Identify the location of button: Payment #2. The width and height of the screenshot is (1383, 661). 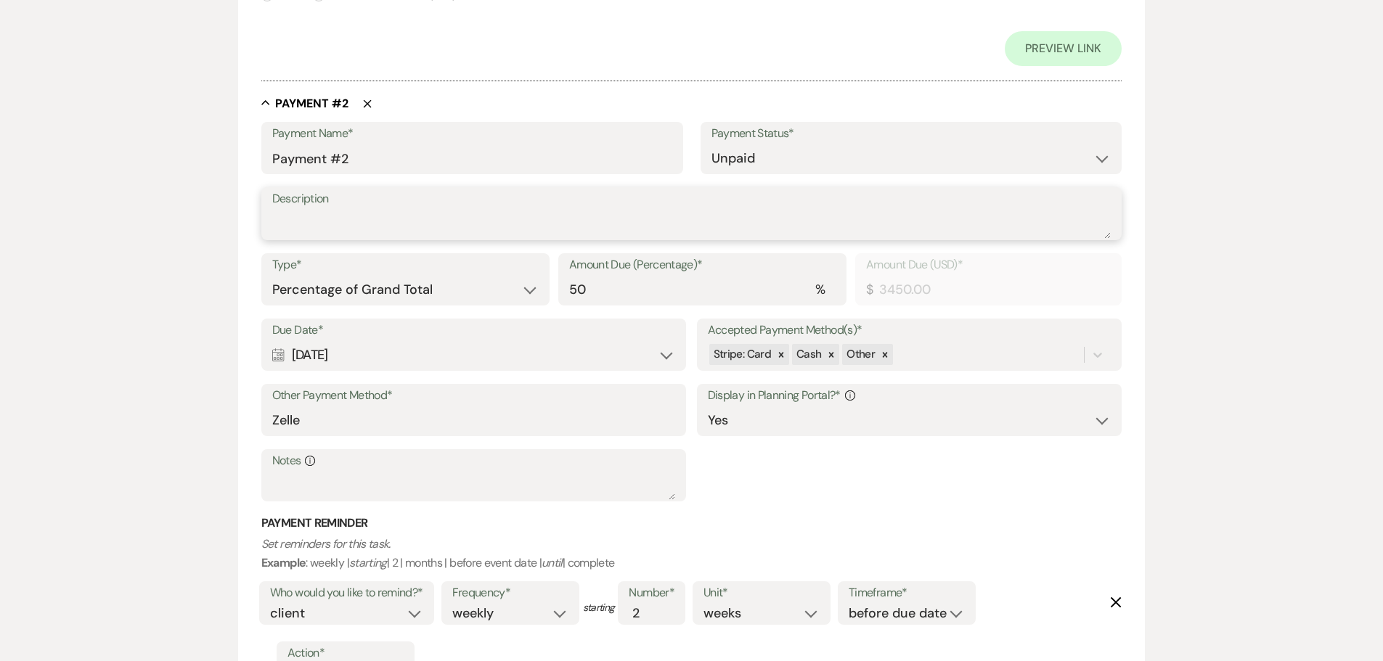
(305, 103).